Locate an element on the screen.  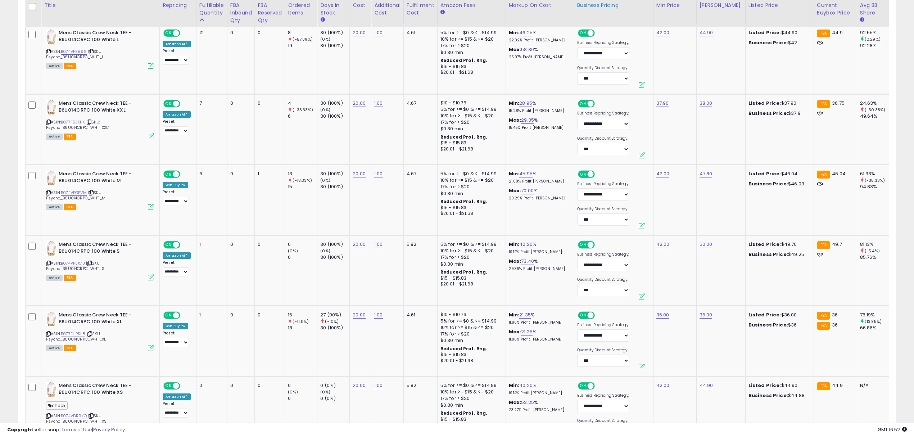
div: 4.67 is located at coordinates (419, 174).